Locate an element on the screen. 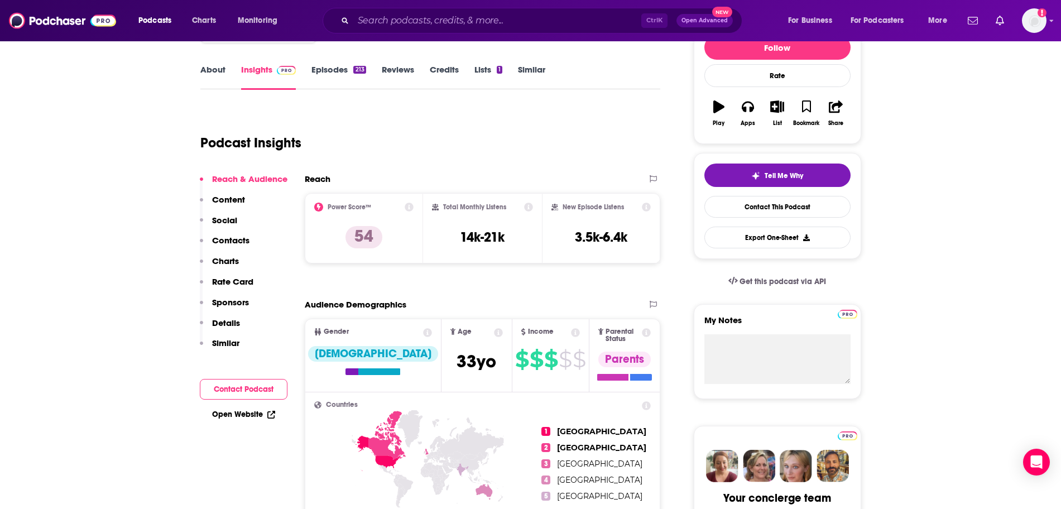 The width and height of the screenshot is (1061, 509). span: Countries is located at coordinates (342, 405).